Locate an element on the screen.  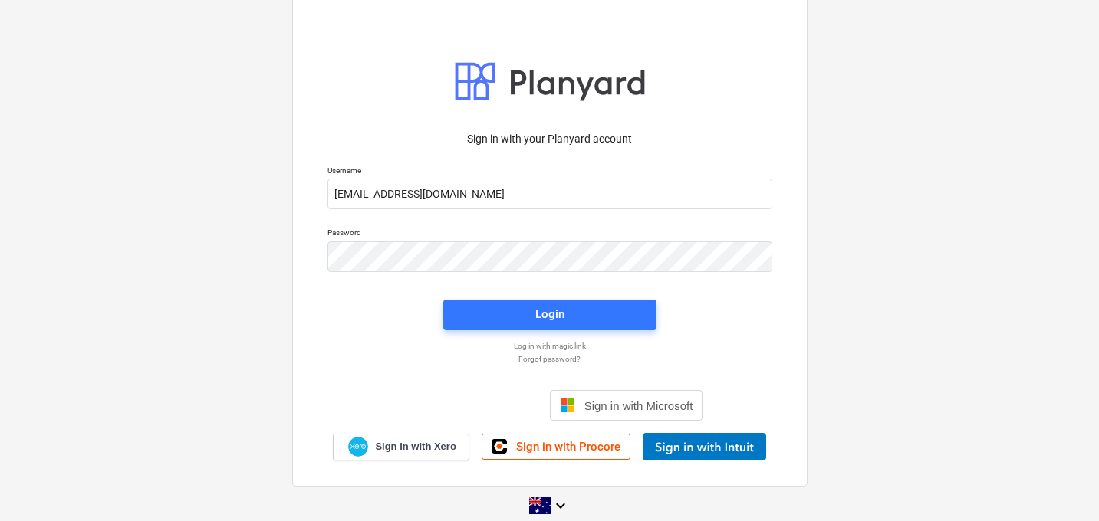
p: Sign in with your Planyard account is located at coordinates (550, 139).